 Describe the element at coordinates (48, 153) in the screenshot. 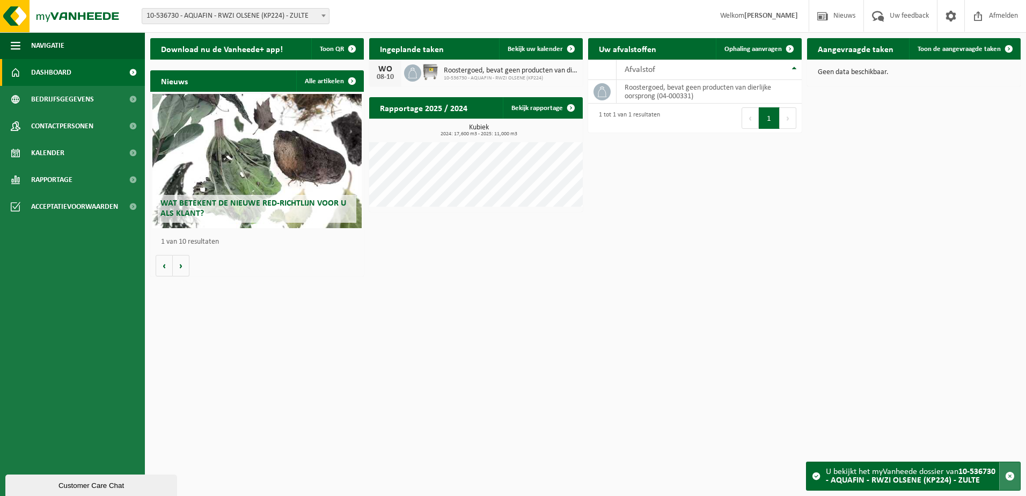

I see `span: Kalender` at that location.